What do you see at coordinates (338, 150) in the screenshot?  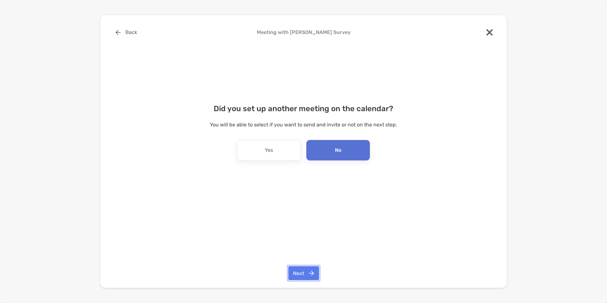 I see `p: No` at bounding box center [338, 150].